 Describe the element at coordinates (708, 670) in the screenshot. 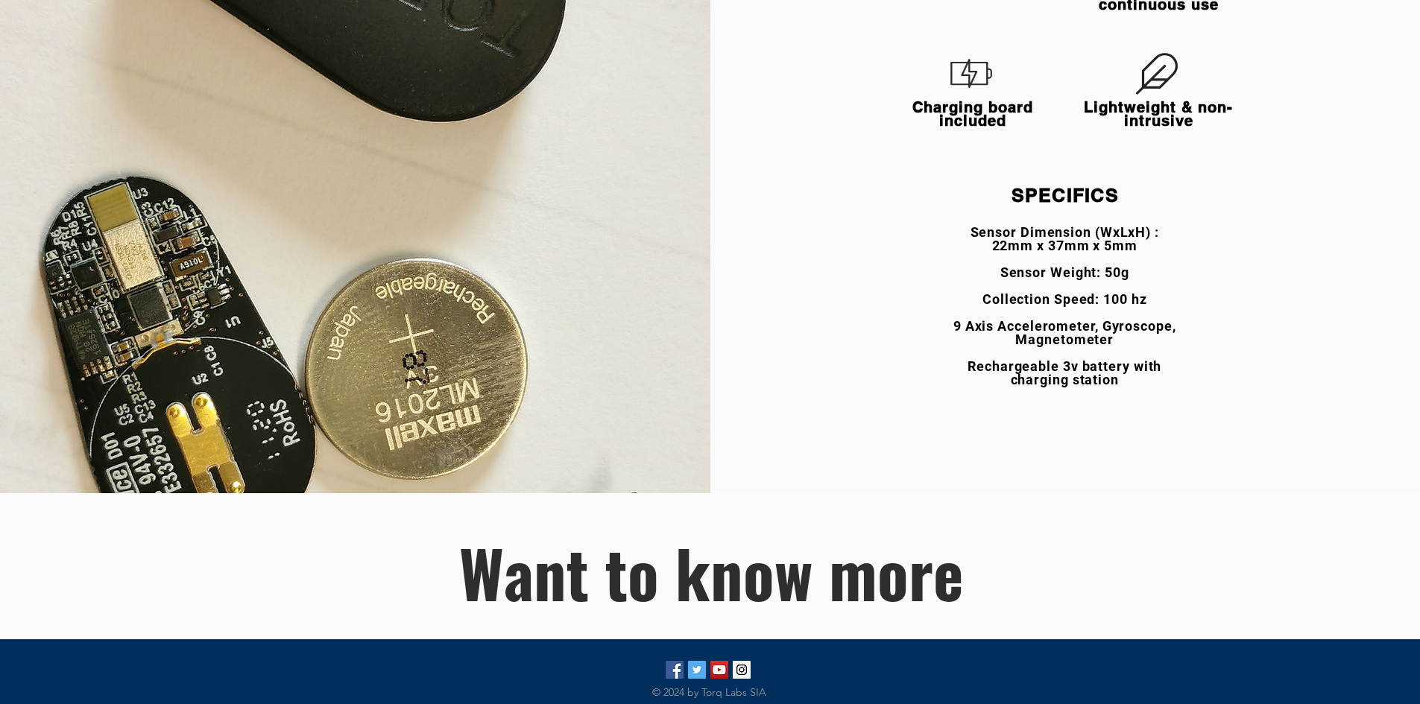

I see `ul: Social Bar` at that location.